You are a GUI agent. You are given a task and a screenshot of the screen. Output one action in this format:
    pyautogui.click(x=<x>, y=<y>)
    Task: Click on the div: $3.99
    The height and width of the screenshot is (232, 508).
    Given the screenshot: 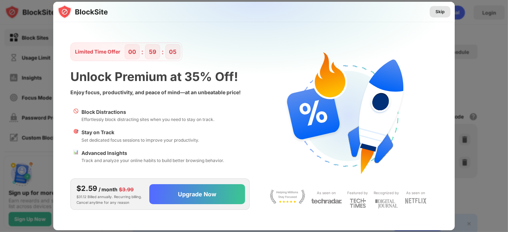 What is the action you would take?
    pyautogui.click(x=126, y=190)
    